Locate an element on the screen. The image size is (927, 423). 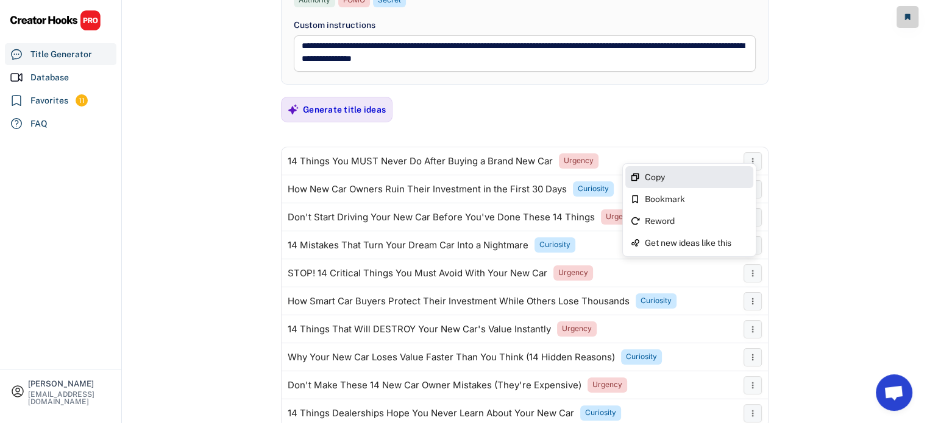
div: Get new ideas like this is located at coordinates (696, 243).